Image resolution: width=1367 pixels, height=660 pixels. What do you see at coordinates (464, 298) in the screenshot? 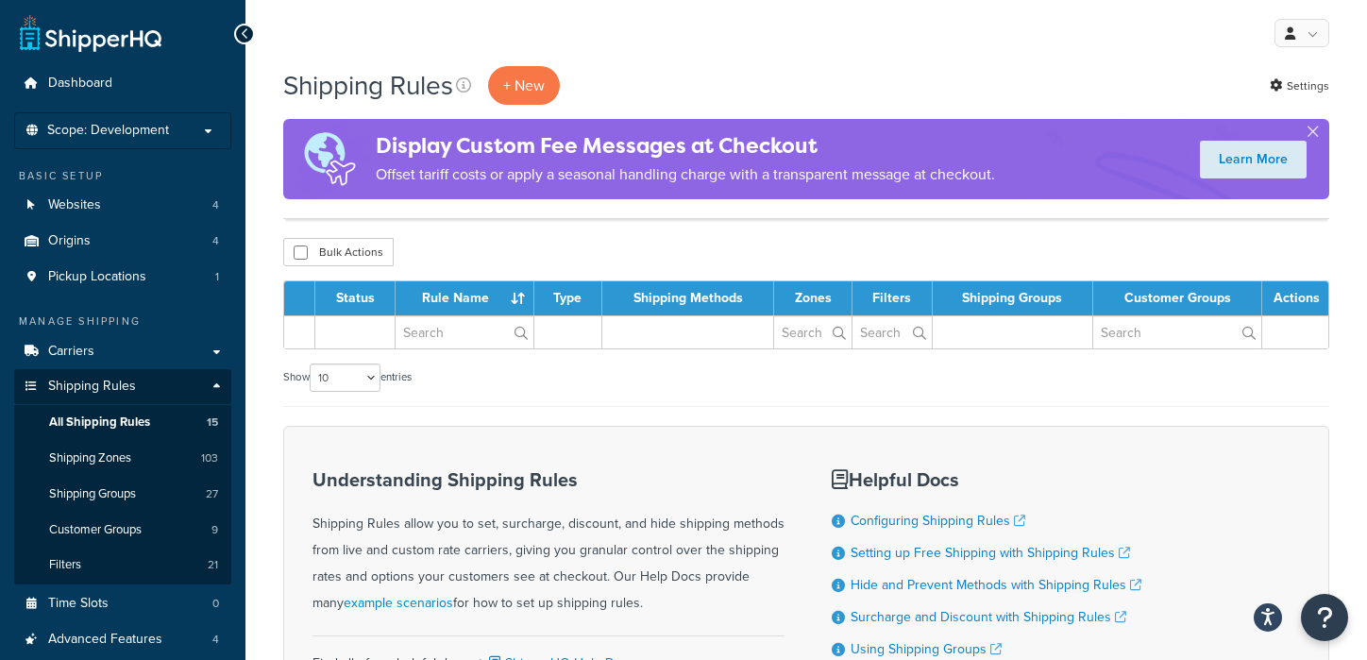
I see `th: Rule Name` at bounding box center [464, 298].